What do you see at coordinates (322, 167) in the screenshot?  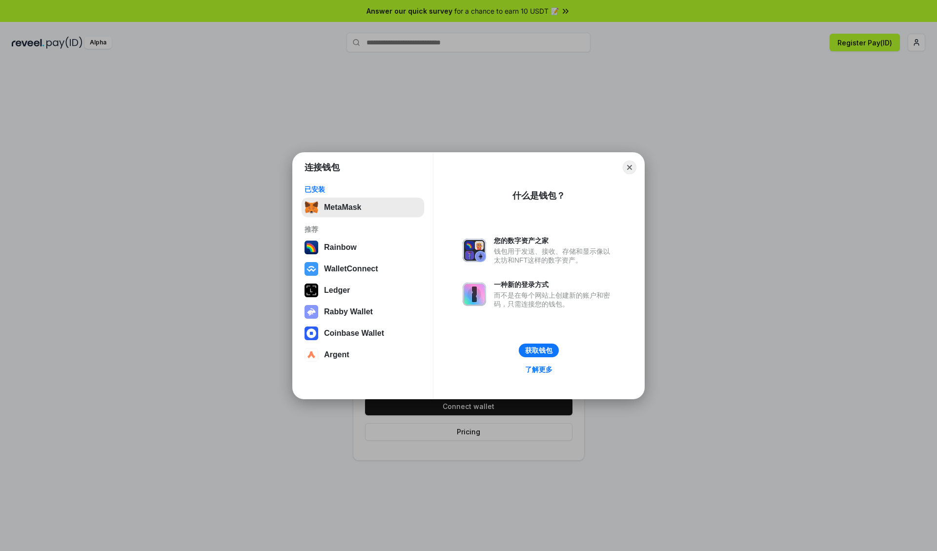 I see `h1: 连接钱包` at bounding box center [322, 167].